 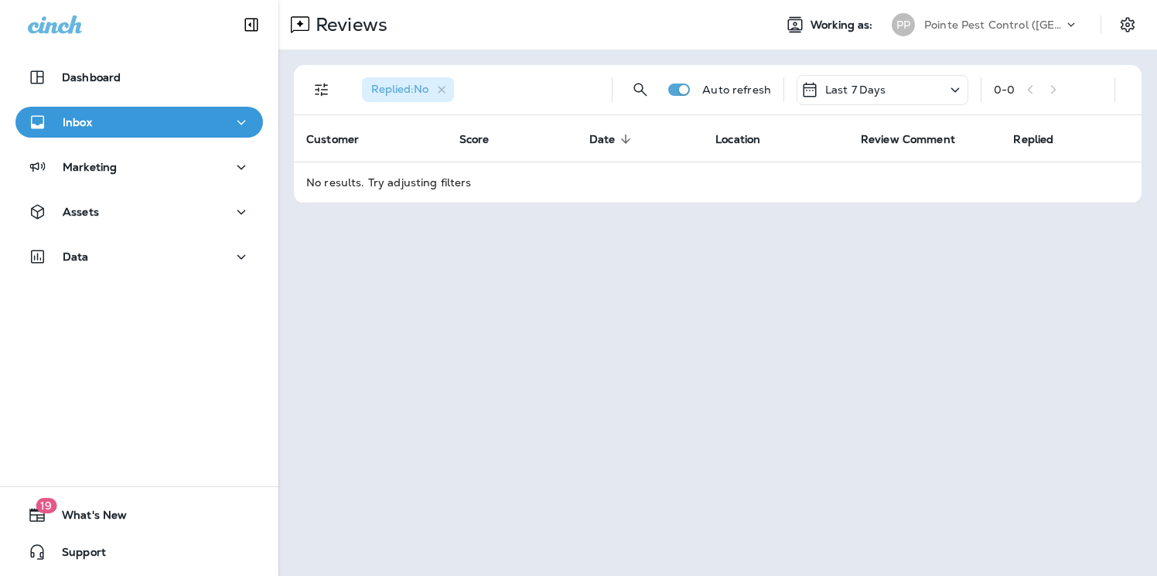 I want to click on span: Working as:, so click(x=843, y=25).